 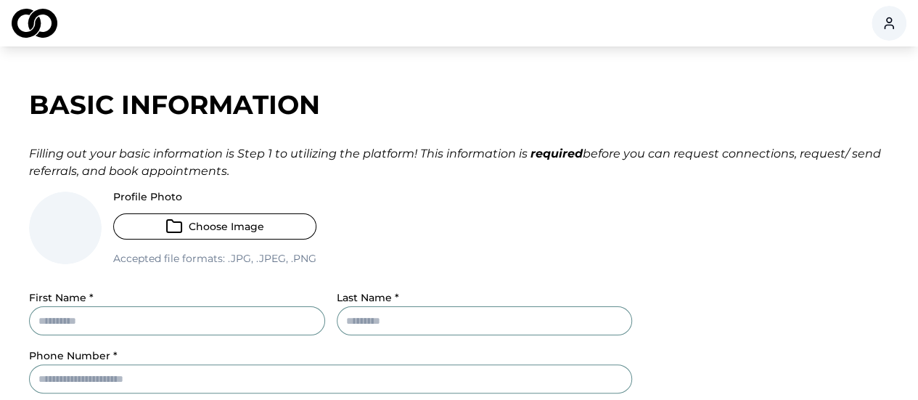 What do you see at coordinates (458, 163) in the screenshot?
I see `div: Filling out your basic information is Step 1 to utilizing the platform! This information is befor...` at bounding box center [458, 163].